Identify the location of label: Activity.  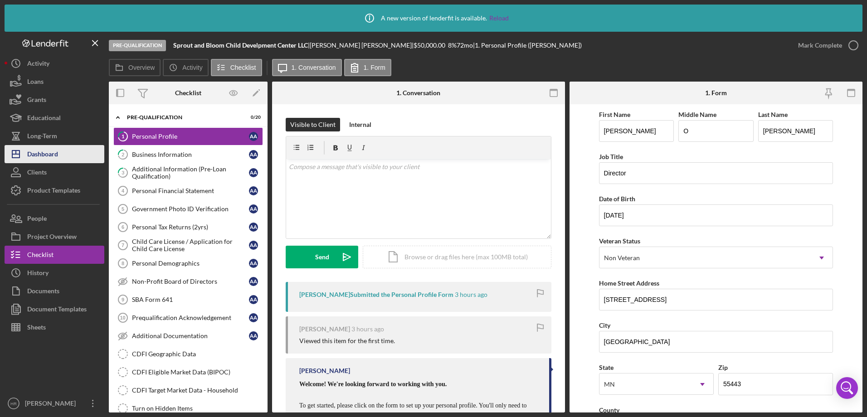
(192, 68).